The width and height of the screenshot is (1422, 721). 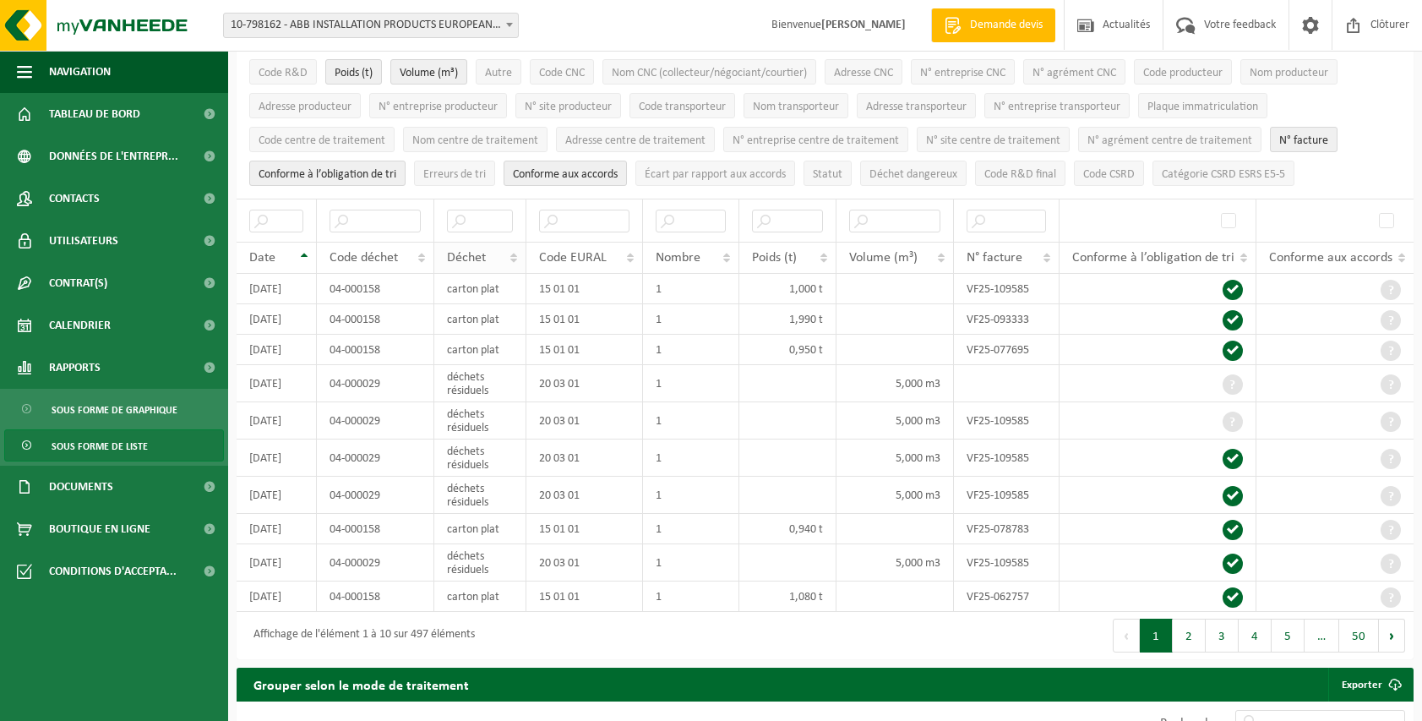 What do you see at coordinates (715, 173) in the screenshot?
I see `button: Écart par rapport aux accordsÉcart par rapport aux accords: Activate to sort` at bounding box center [715, 173].